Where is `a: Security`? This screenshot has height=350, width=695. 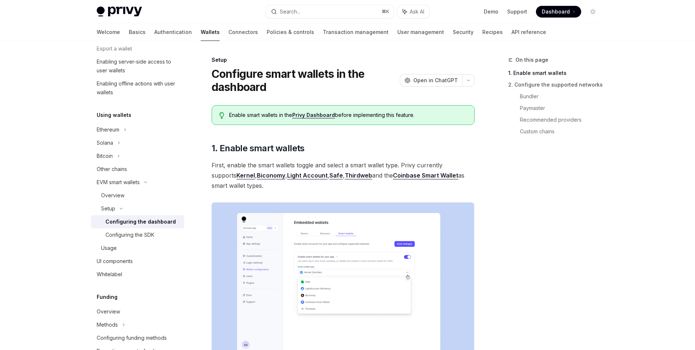 a: Security is located at coordinates (463, 32).